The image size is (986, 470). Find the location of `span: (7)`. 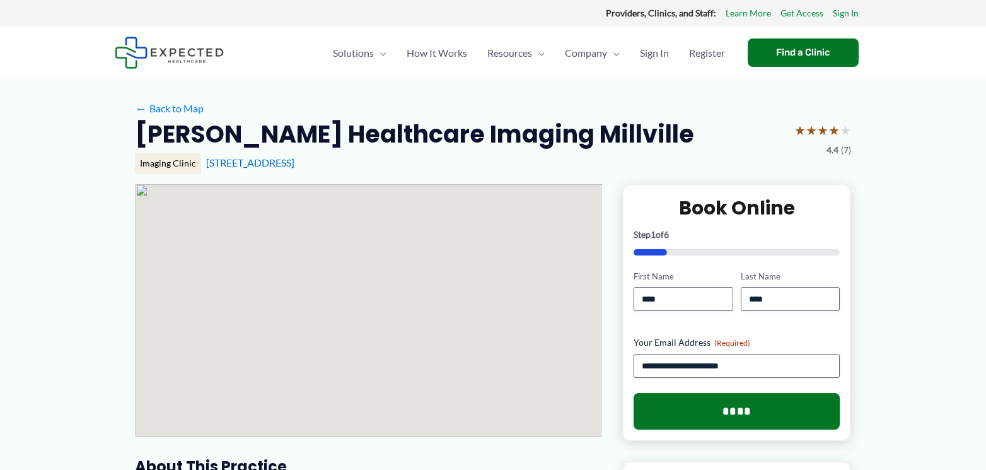

span: (7) is located at coordinates (846, 150).